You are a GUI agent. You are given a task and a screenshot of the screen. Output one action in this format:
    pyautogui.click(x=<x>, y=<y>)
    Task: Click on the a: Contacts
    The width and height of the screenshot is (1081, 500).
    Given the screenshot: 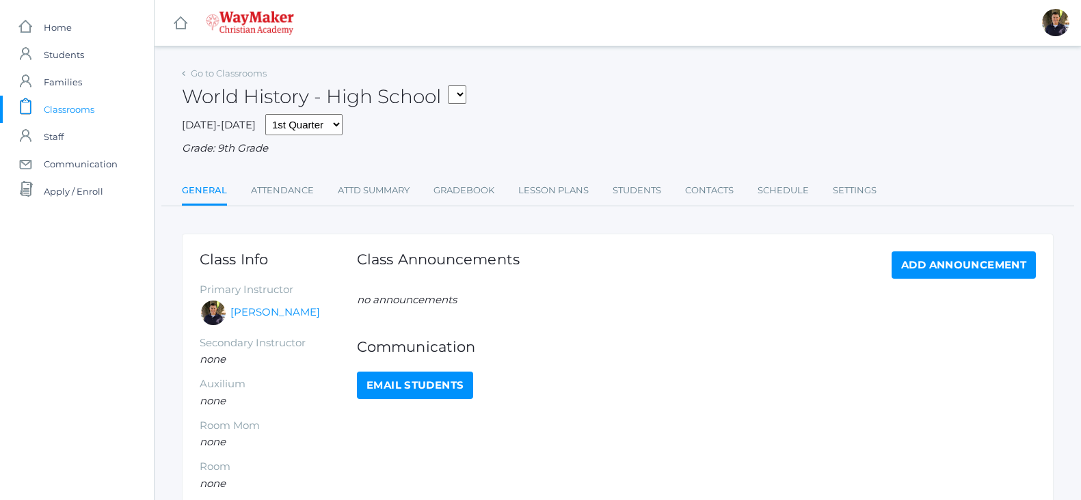 What is the action you would take?
    pyautogui.click(x=709, y=191)
    